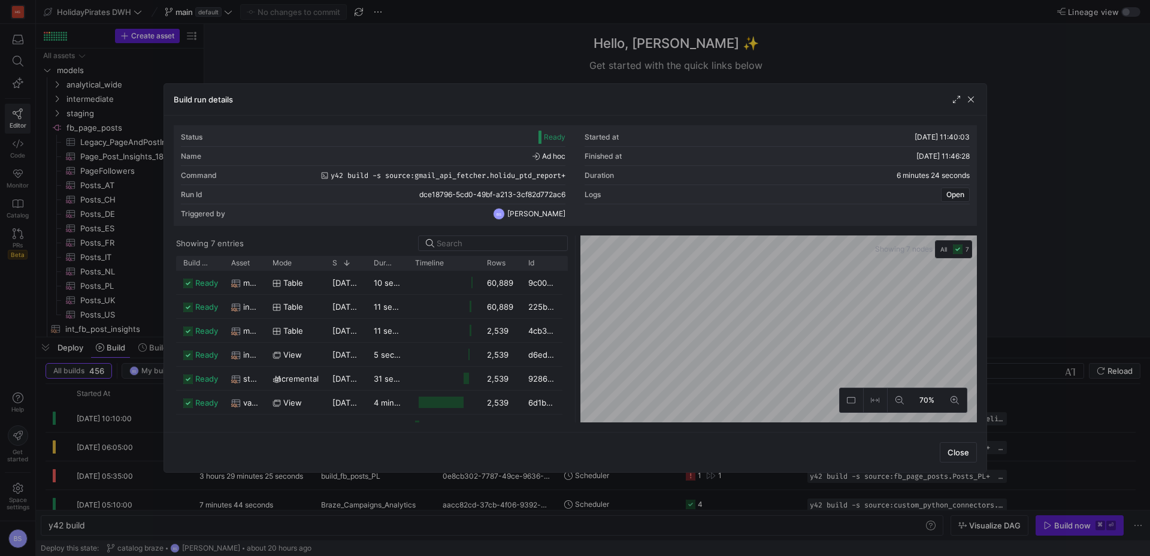  Describe the element at coordinates (203, 214) in the screenshot. I see `div: Triggered by` at that location.